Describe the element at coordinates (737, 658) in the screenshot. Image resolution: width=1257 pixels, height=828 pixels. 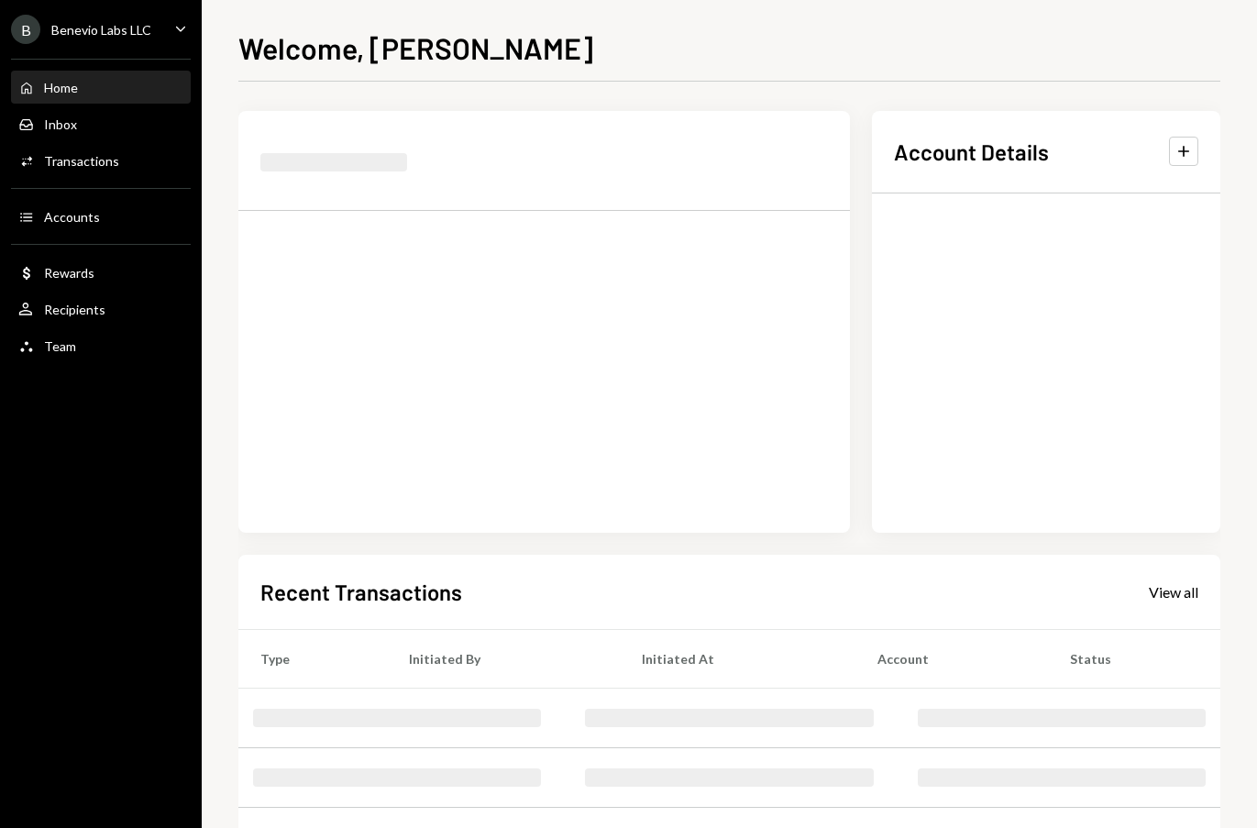
I see `th: Initiated At` at that location.